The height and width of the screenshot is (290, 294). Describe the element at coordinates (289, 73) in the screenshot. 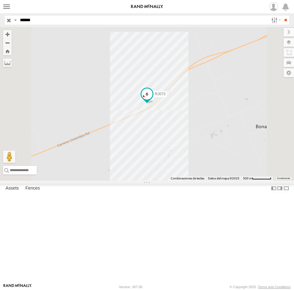

I see `label: Map Settings` at that location.